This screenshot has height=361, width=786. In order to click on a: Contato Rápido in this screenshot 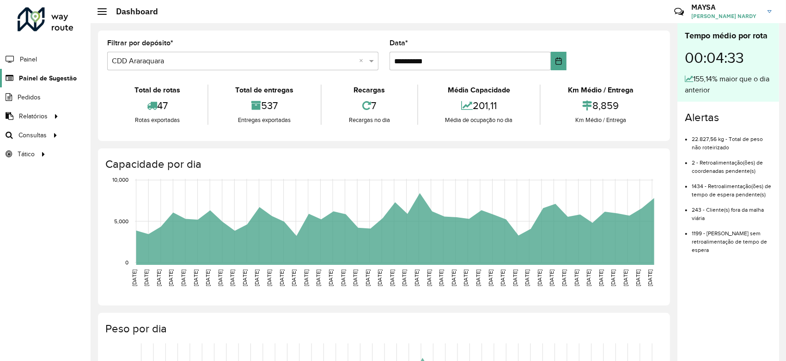, I will do `click(679, 12)`.